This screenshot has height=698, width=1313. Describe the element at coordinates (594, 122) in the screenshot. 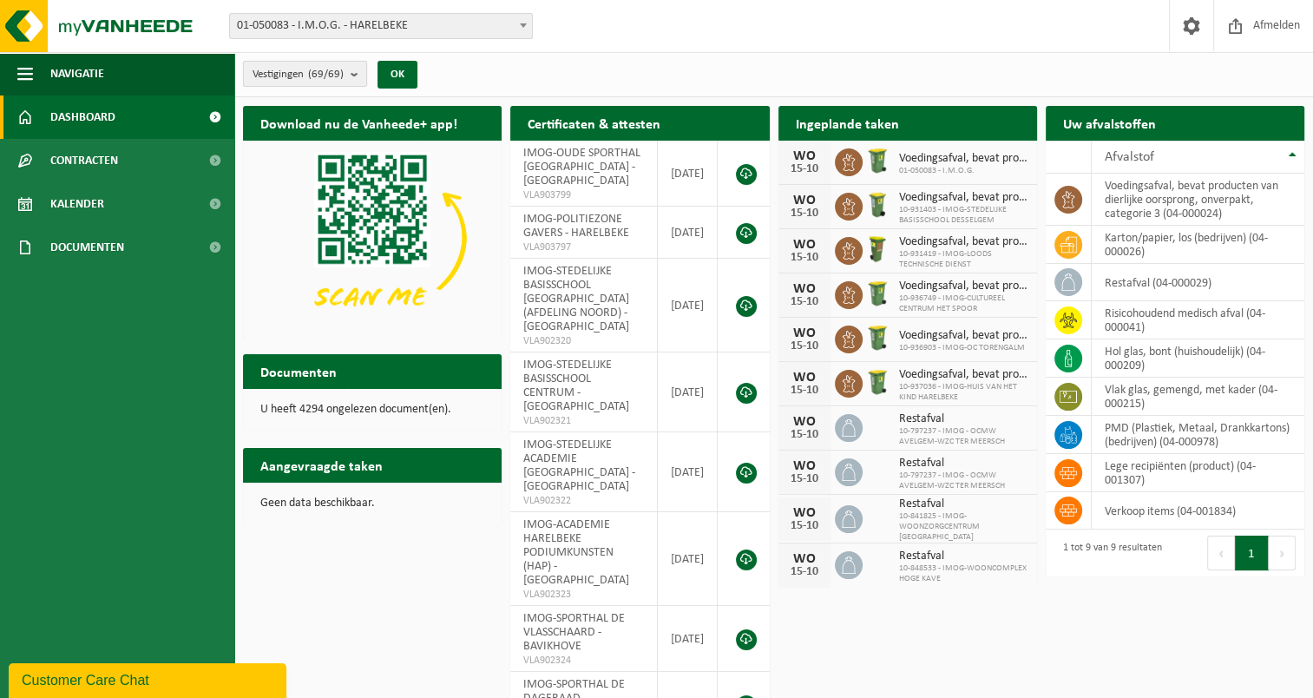

I see `h2: Certificaten & attesten` at that location.